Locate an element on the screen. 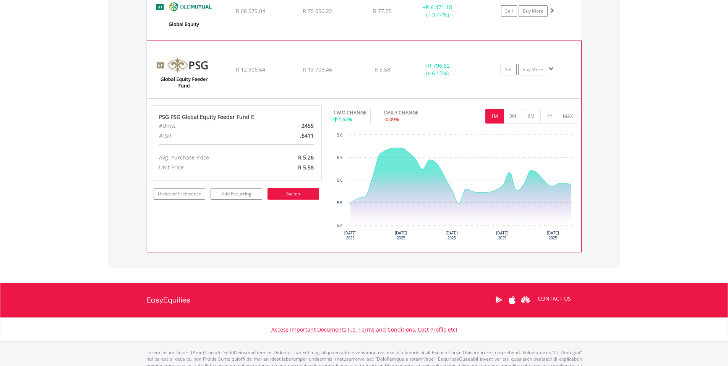  span: R 5.26 is located at coordinates (306, 157).